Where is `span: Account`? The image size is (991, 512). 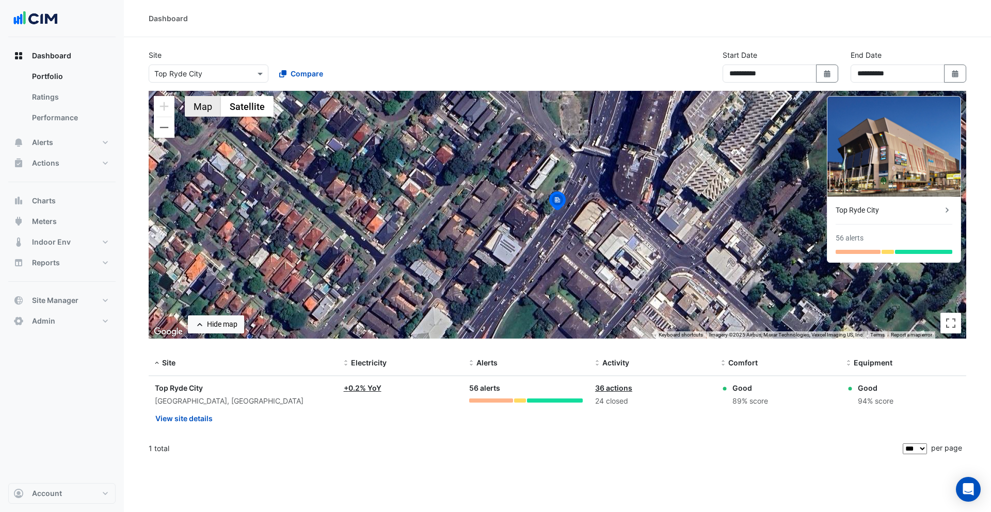
span: Account is located at coordinates (47, 493).